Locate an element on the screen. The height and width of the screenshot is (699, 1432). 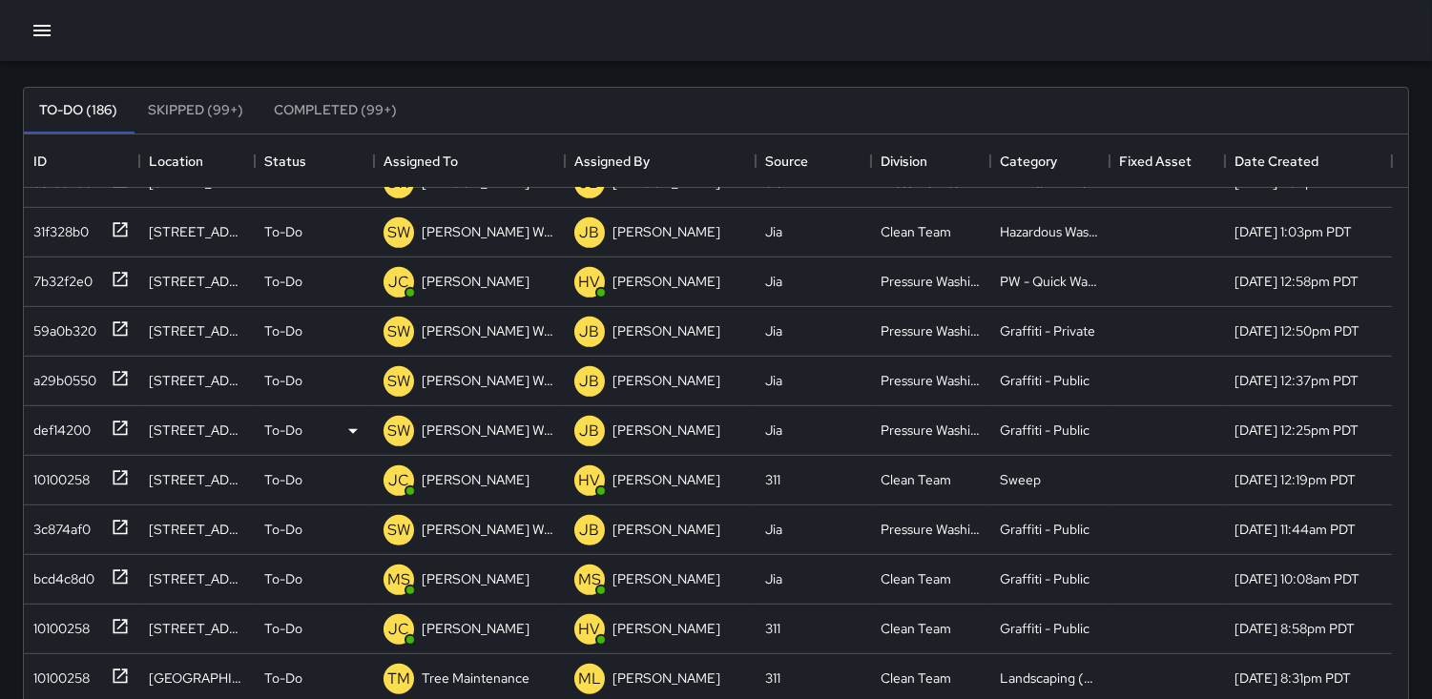
p: Tree Maintenance is located at coordinates (475, 678).